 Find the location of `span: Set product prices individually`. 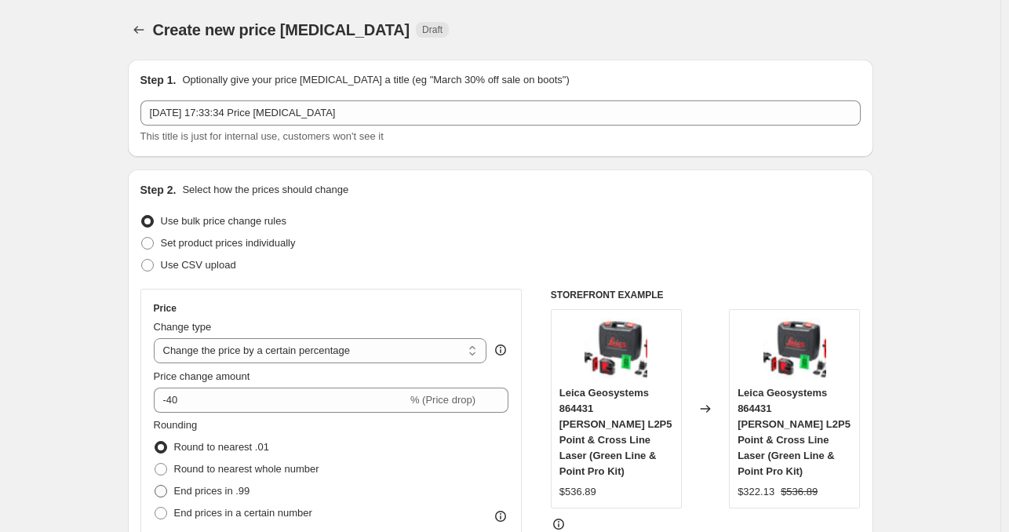

span: Set product prices individually is located at coordinates (228, 243).